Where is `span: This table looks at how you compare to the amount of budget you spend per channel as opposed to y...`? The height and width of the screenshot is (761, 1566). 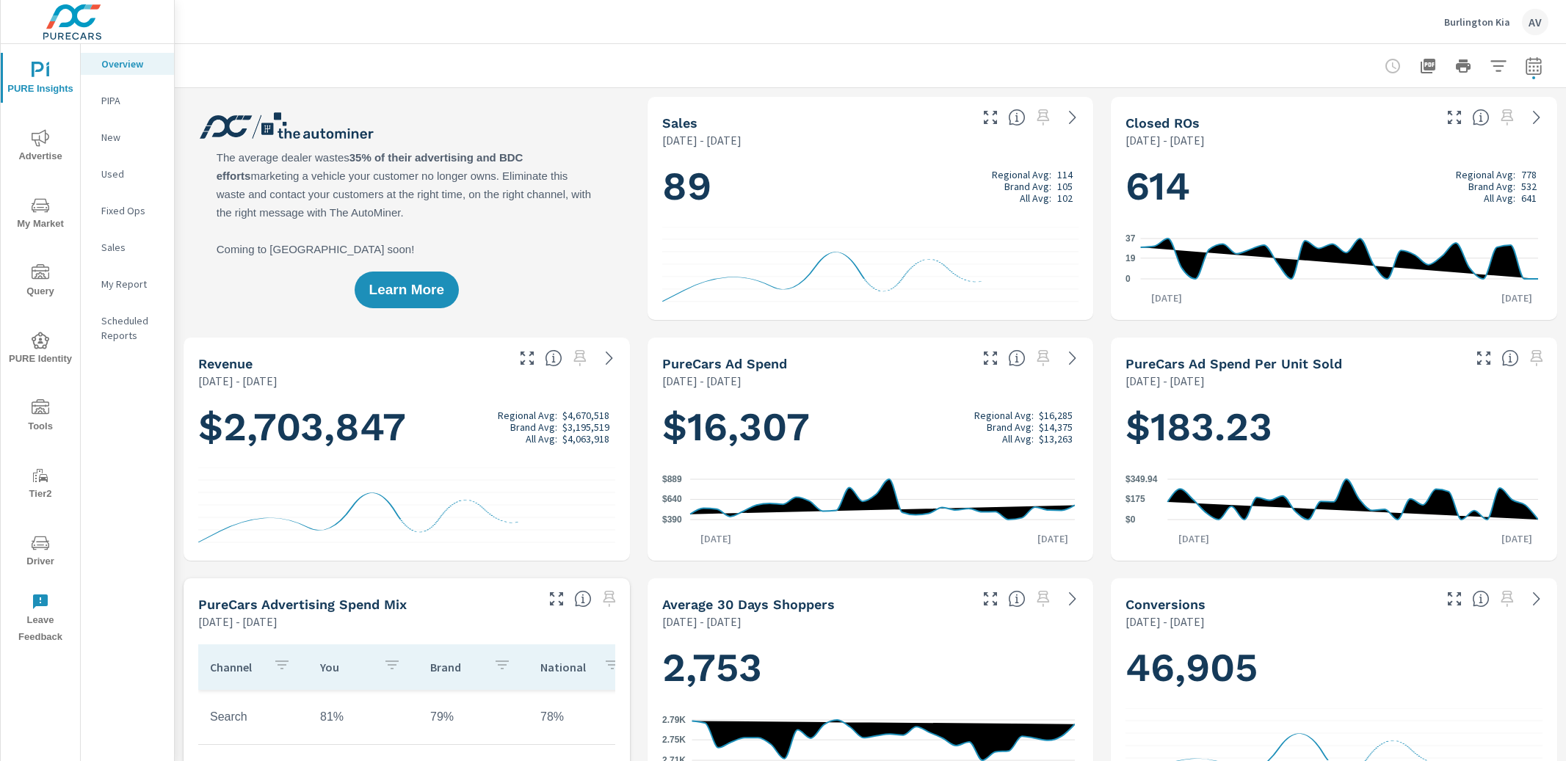 span: This table looks at how you compare to the amount of budget you spend per channel as opposed to y... is located at coordinates (583, 599).